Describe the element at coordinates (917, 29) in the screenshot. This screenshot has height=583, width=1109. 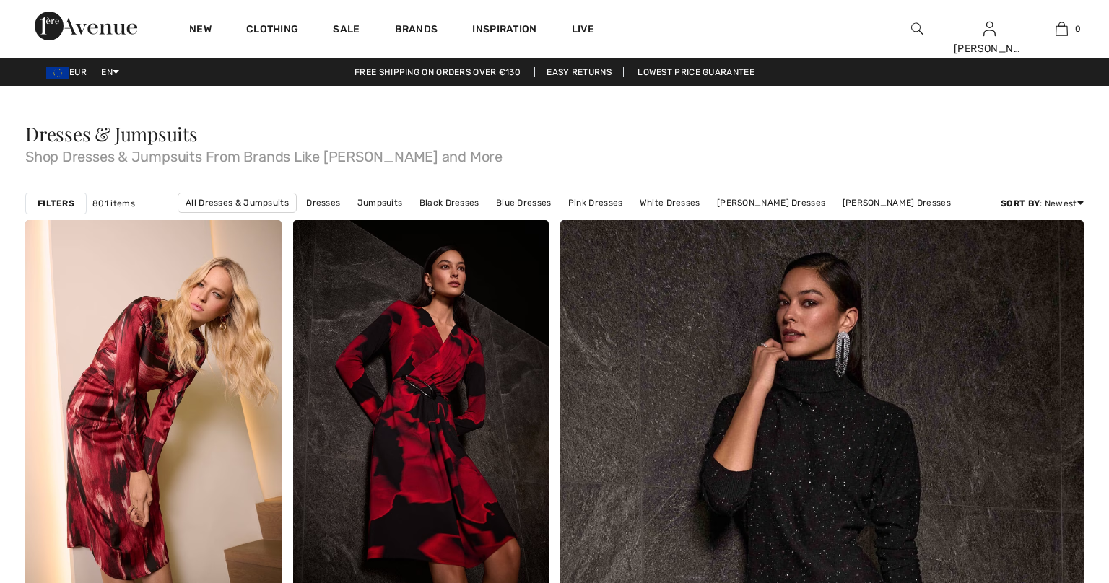
I see `img: search the website` at that location.